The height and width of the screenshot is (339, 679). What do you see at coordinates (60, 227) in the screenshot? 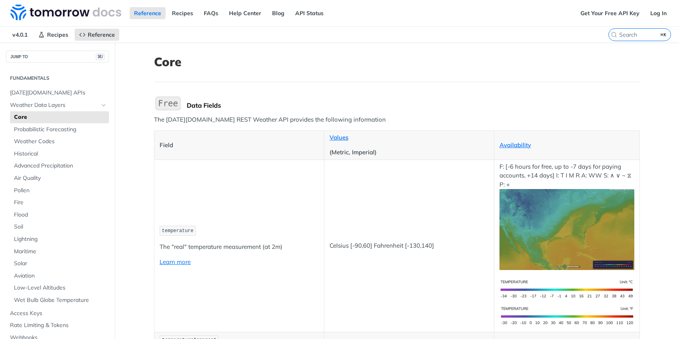
I see `span: Soil` at bounding box center [60, 227].